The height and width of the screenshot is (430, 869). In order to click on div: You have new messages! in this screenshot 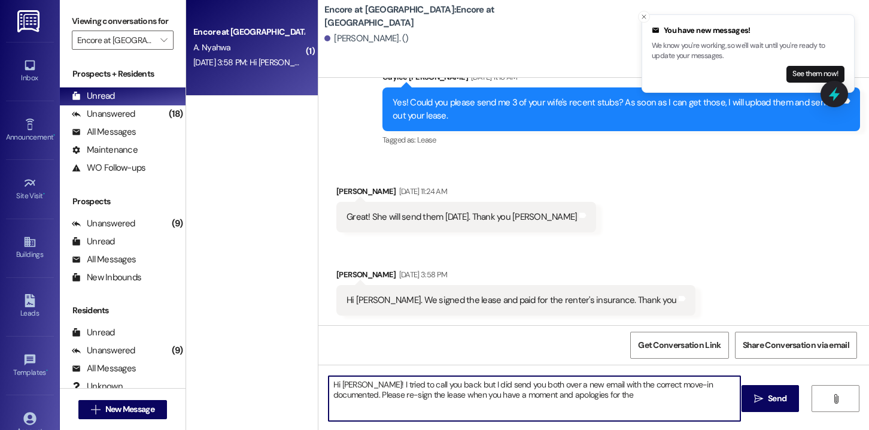, I will do `click(748, 31)`.